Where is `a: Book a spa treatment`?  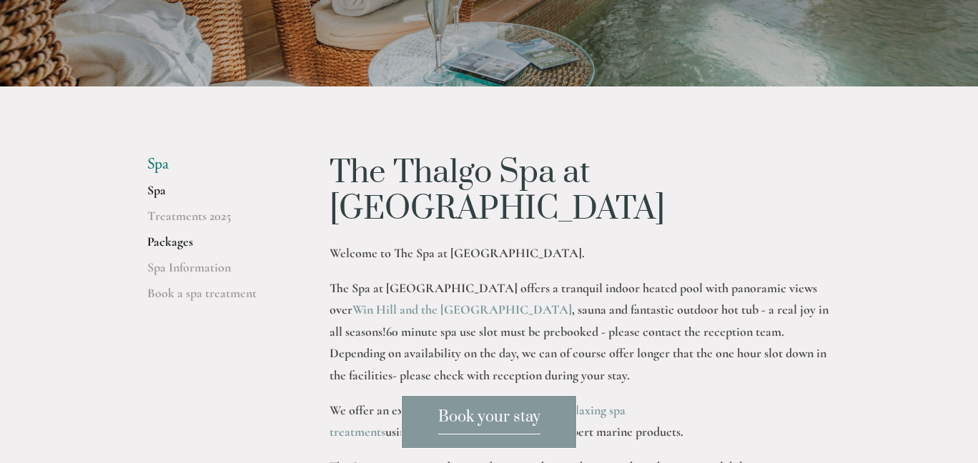 a: Book a spa treatment is located at coordinates (215, 298).